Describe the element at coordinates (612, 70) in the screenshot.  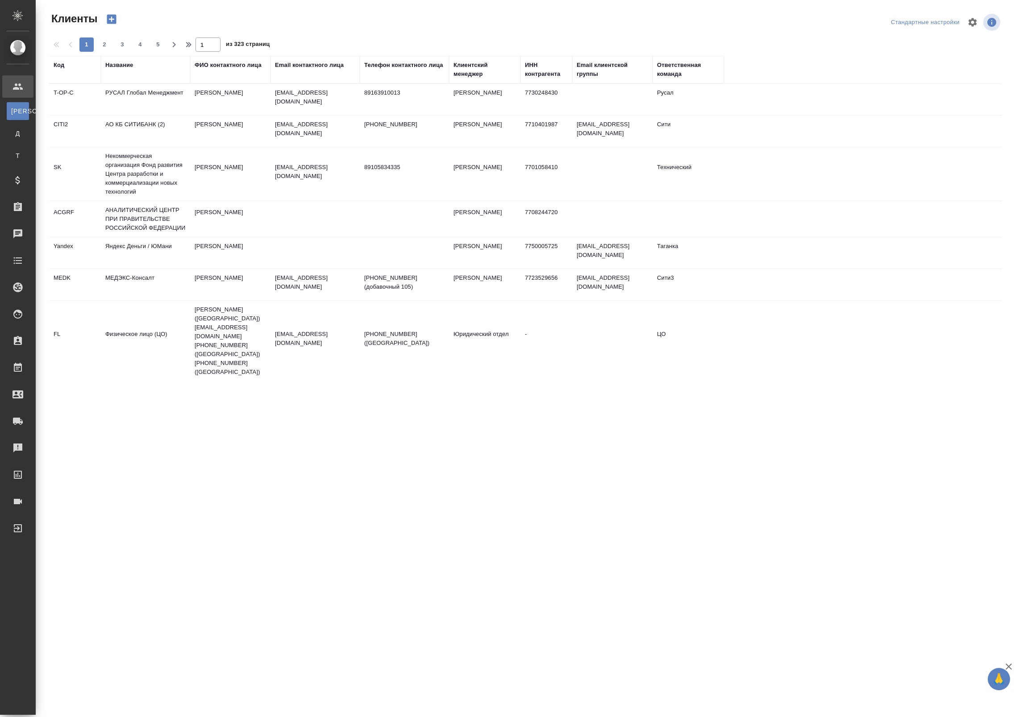
I see `div: Email клиентской группы` at that location.